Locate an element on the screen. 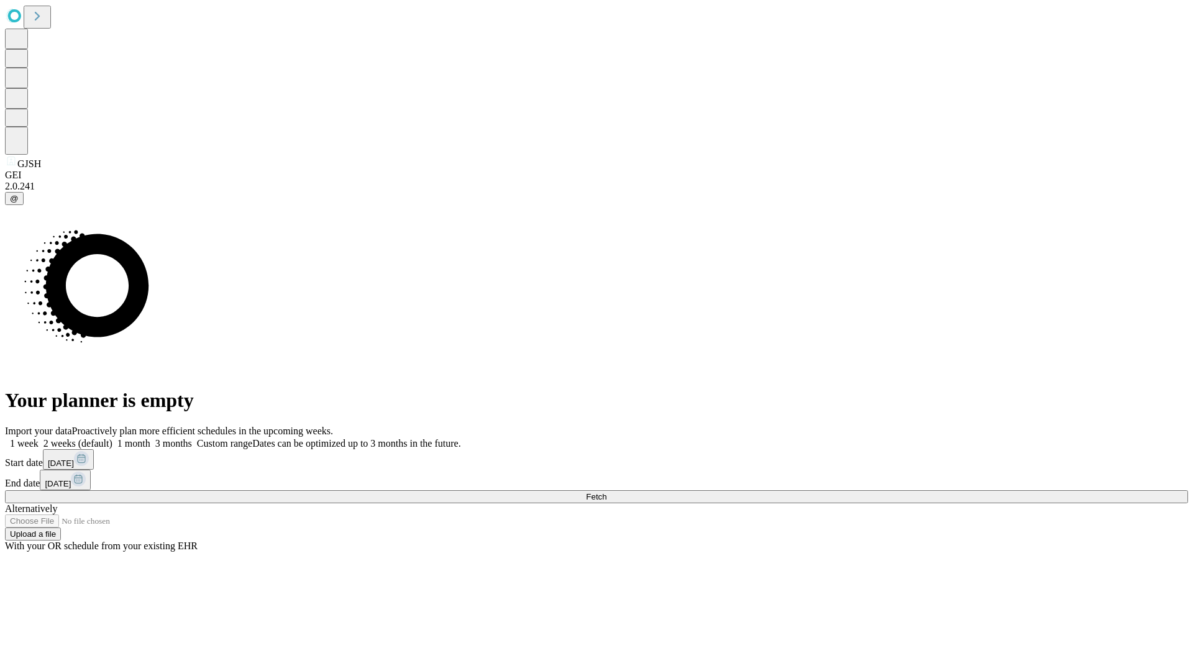  button: Fetch is located at coordinates (596, 496).